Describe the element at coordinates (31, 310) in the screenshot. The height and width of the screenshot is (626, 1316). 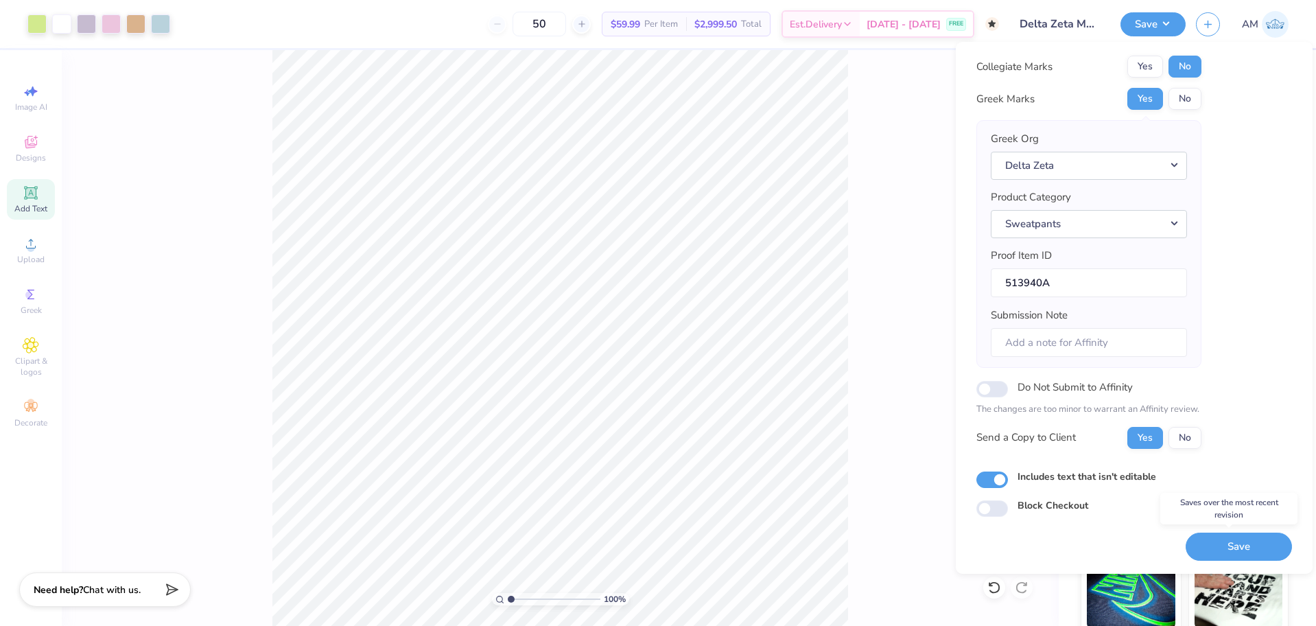
I see `span: Greek` at that location.